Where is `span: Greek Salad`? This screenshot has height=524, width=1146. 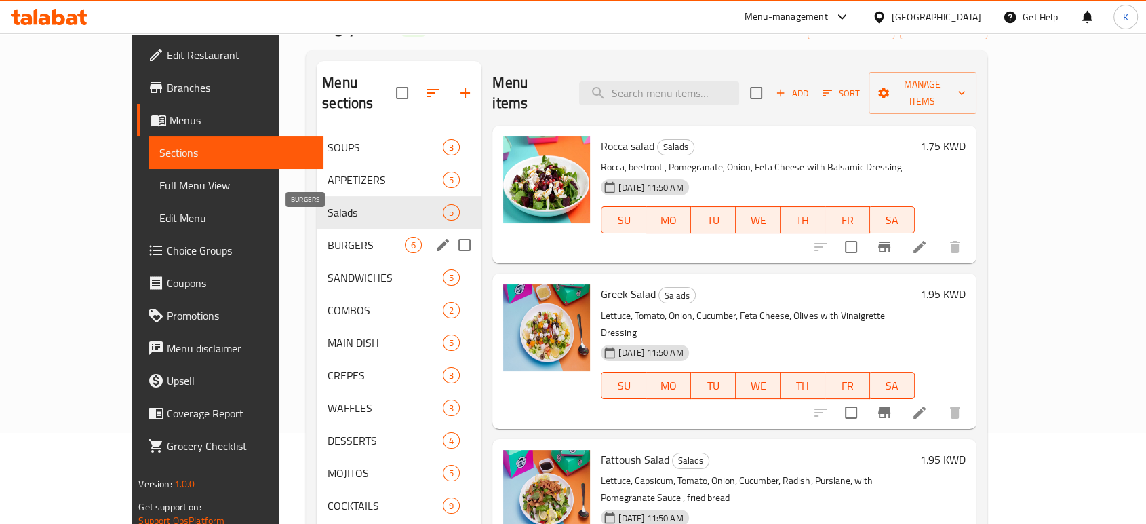 span: Greek Salad is located at coordinates (628, 294).